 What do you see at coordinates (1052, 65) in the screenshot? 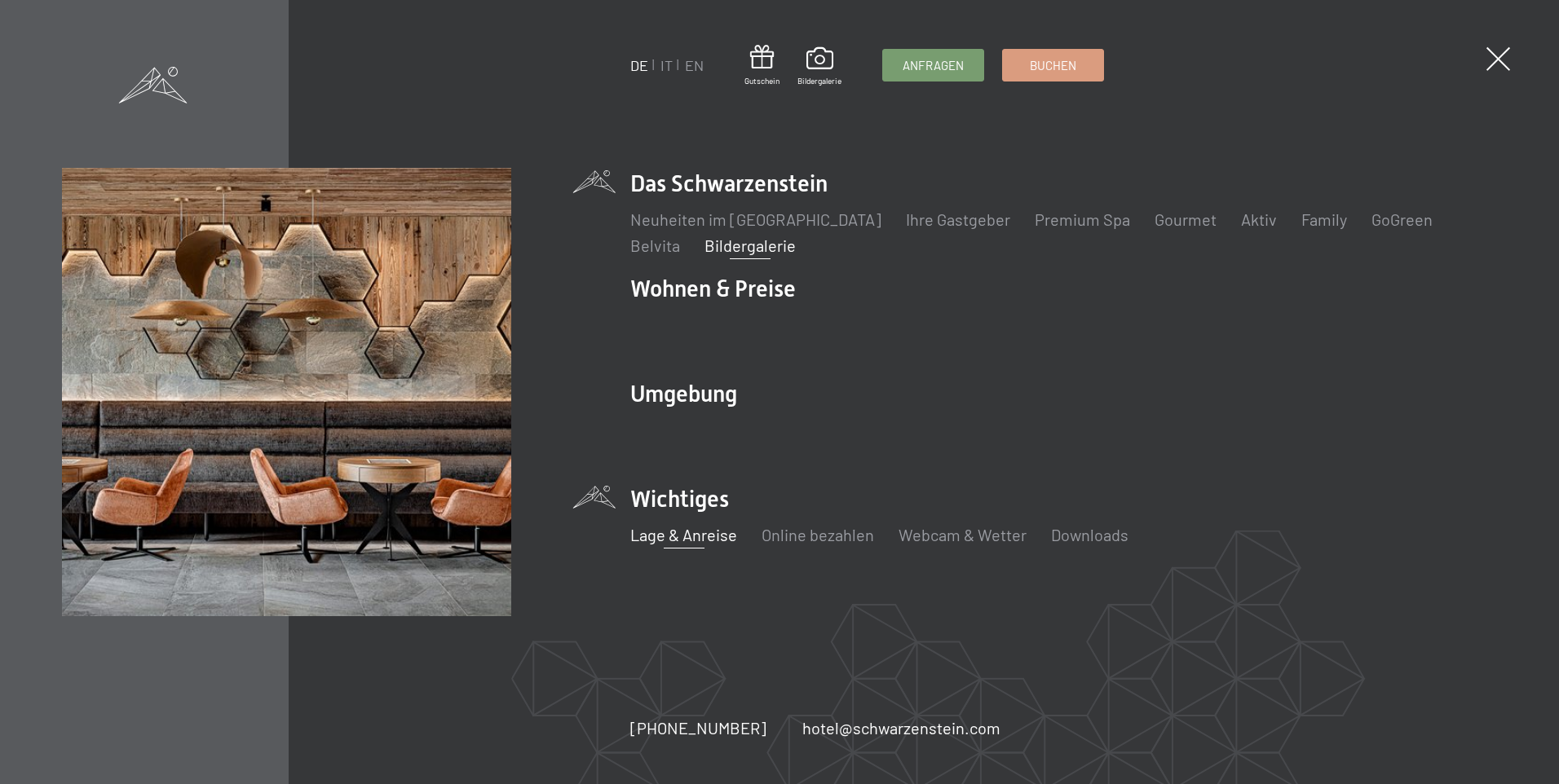
I see `a: Buchen` at bounding box center [1052, 65].